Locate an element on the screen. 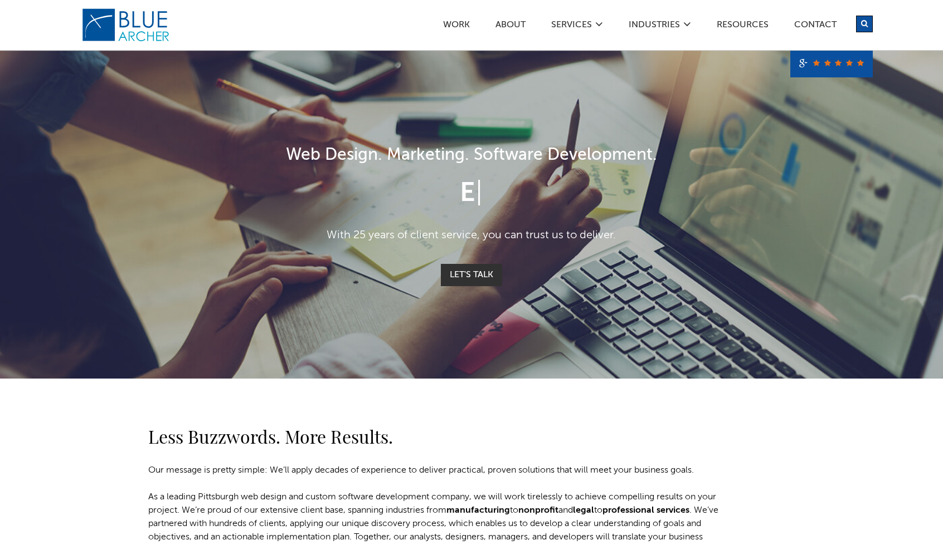 The image size is (943, 545). a: Resources is located at coordinates (742, 26).